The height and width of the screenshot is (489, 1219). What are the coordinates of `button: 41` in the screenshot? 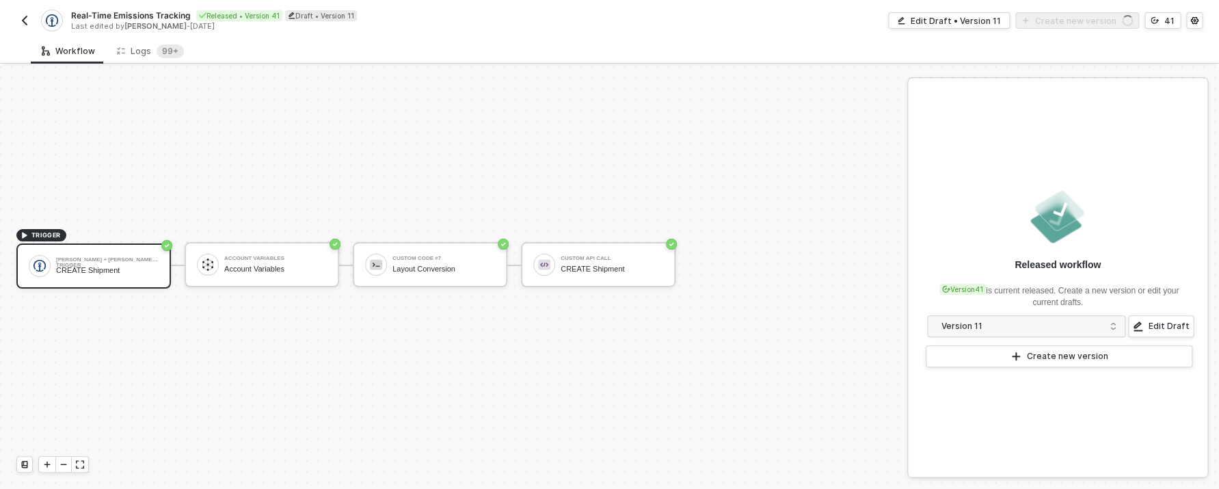 It's located at (1162, 21).